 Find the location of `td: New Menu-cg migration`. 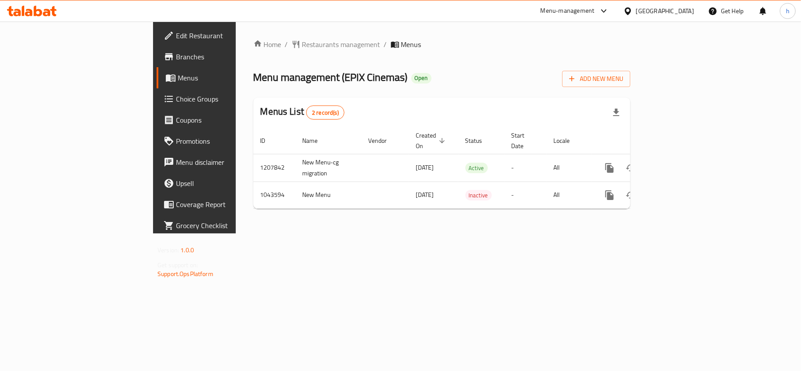

td: New Menu-cg migration is located at coordinates (328, 168).